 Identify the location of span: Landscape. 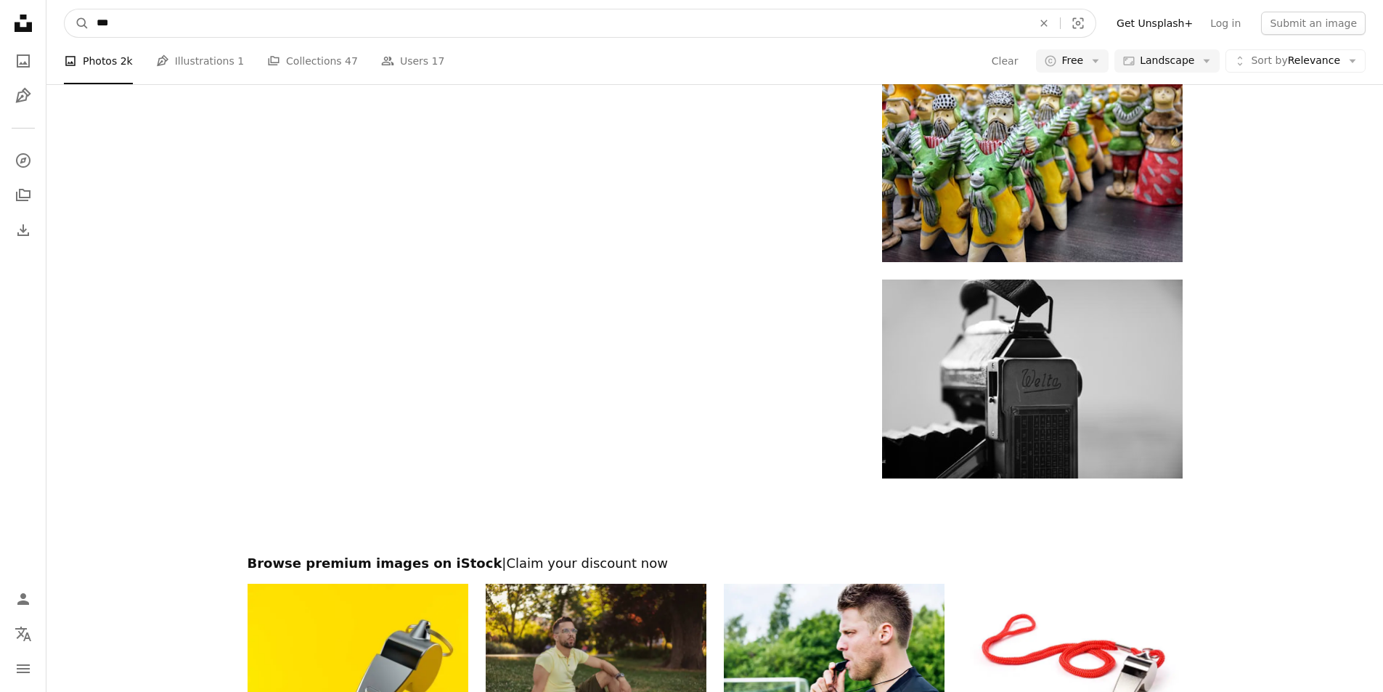
(1167, 61).